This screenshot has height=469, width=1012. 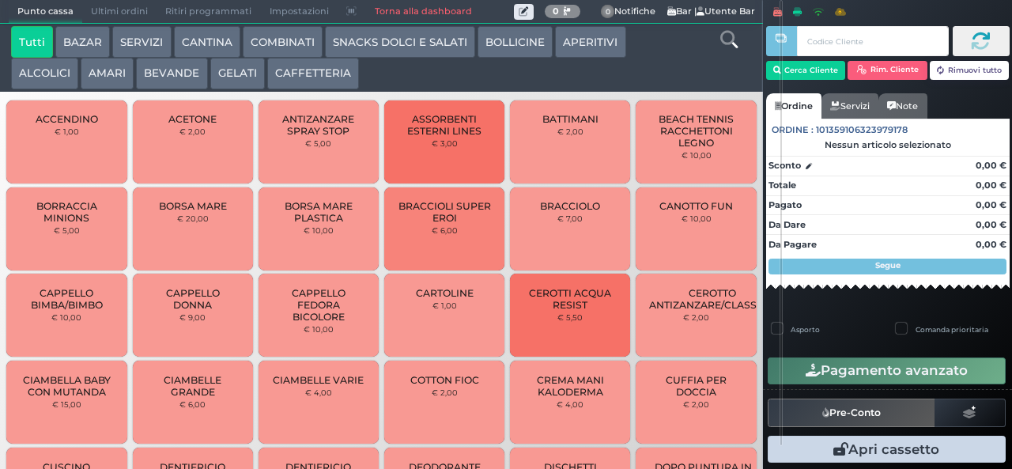 I want to click on button: CANTINA, so click(x=207, y=42).